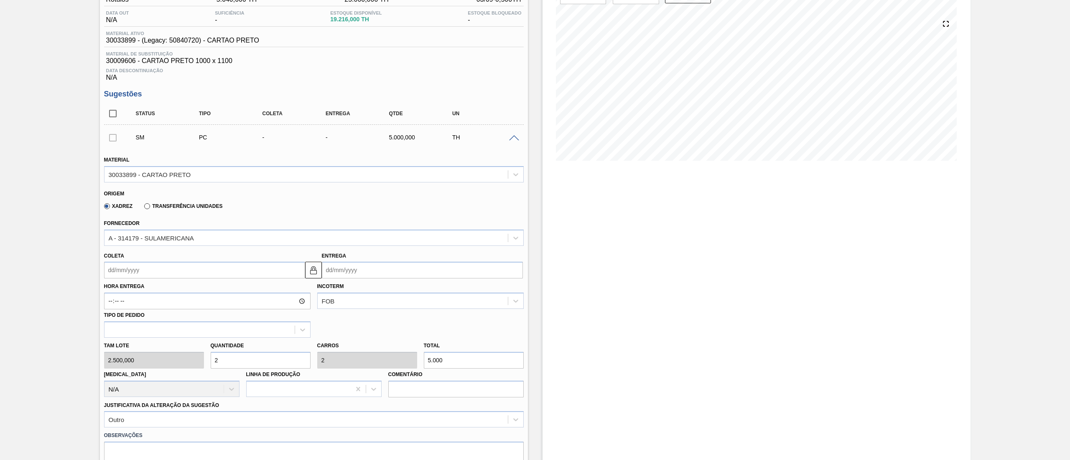 The width and height of the screenshot is (1070, 460). Describe the element at coordinates (296, 114) in the screenshot. I see `div: Coleta` at that location.